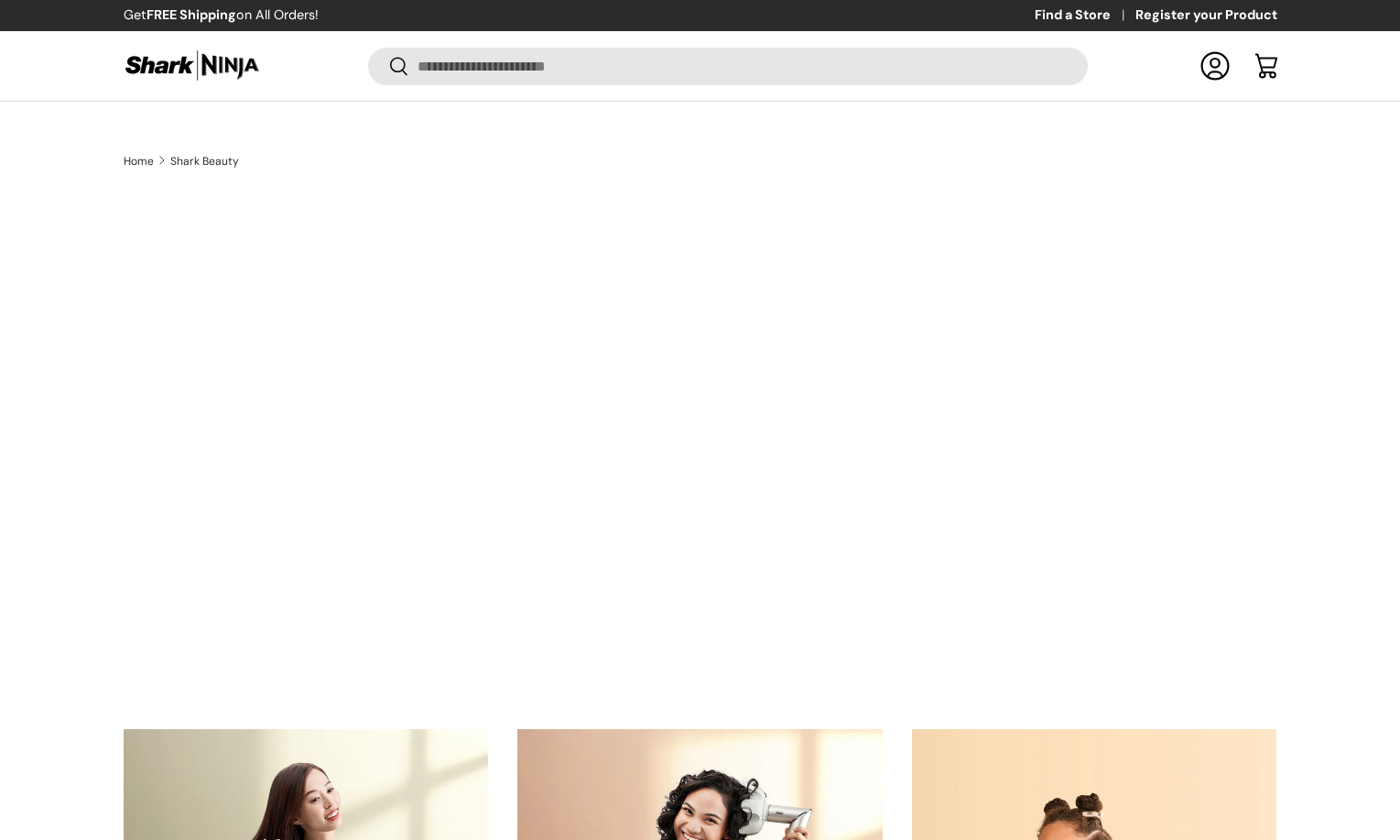 The image size is (1400, 840). Describe the element at coordinates (700, 161) in the screenshot. I see `nav: Breadcrumbs` at that location.